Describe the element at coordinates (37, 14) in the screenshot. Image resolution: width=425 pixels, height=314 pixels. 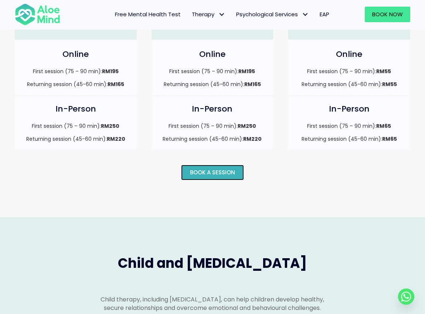
I see `img: Aloe mind Logo` at that location.